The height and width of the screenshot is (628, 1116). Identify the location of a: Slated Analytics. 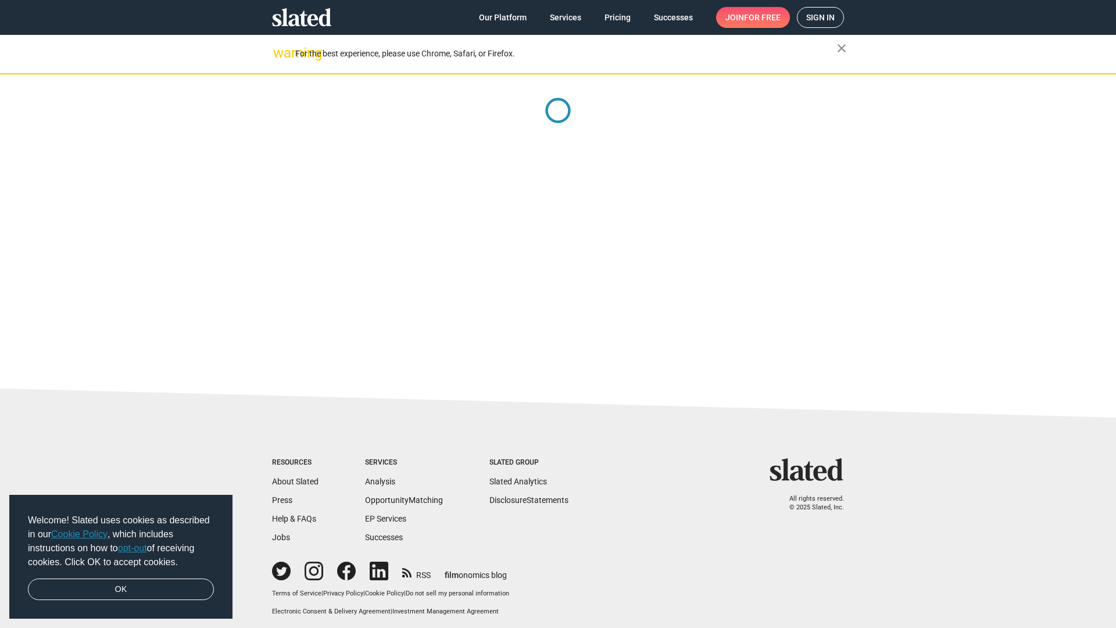
(518, 481).